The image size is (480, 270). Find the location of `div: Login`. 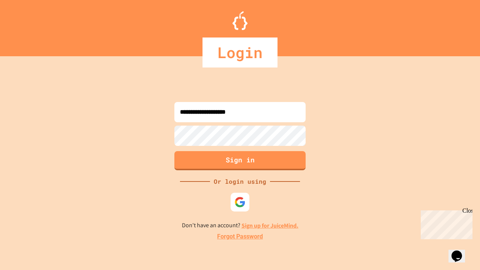

div: Login is located at coordinates (240, 52).